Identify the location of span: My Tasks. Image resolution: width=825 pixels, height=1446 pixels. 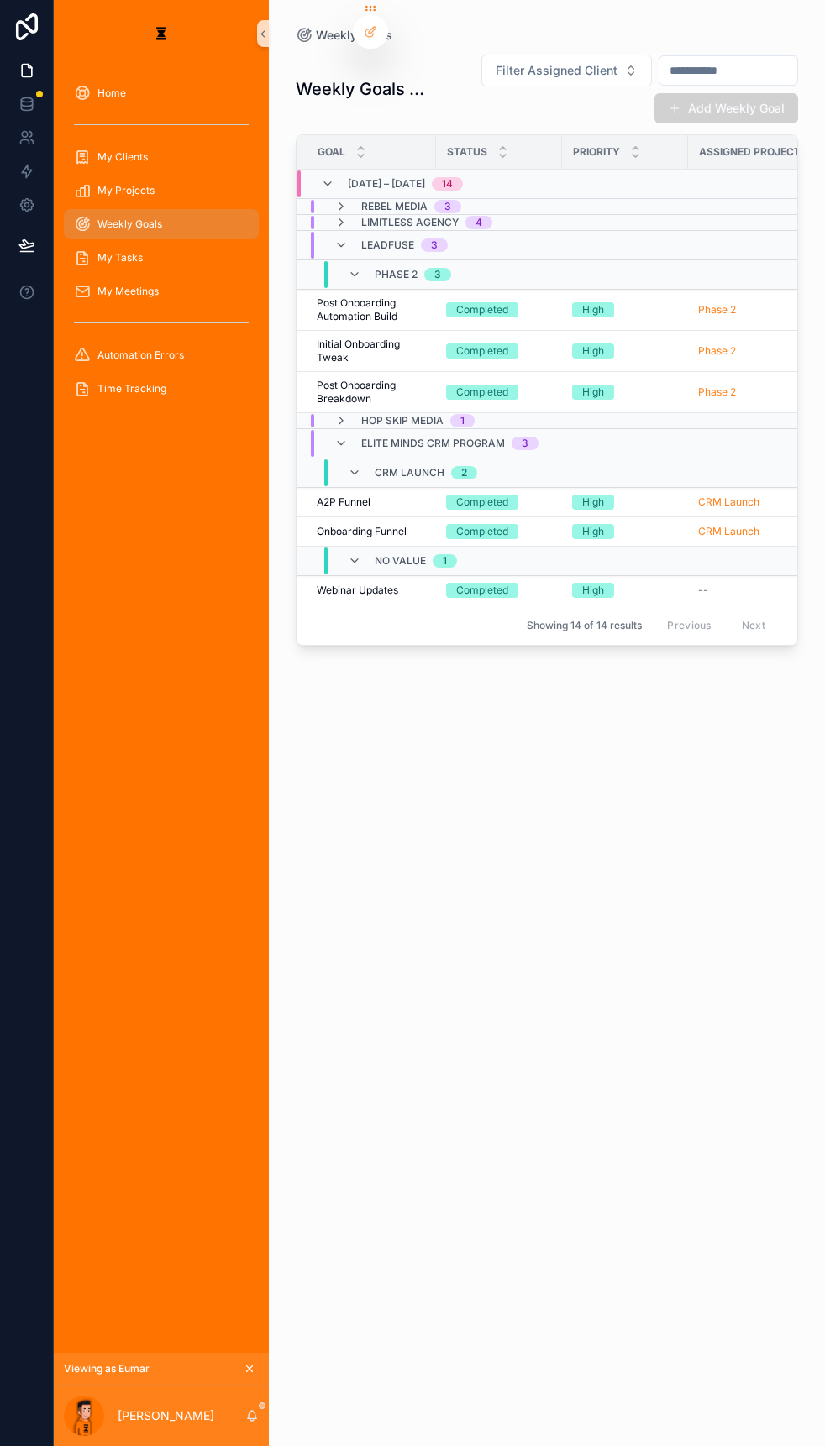
(120, 258).